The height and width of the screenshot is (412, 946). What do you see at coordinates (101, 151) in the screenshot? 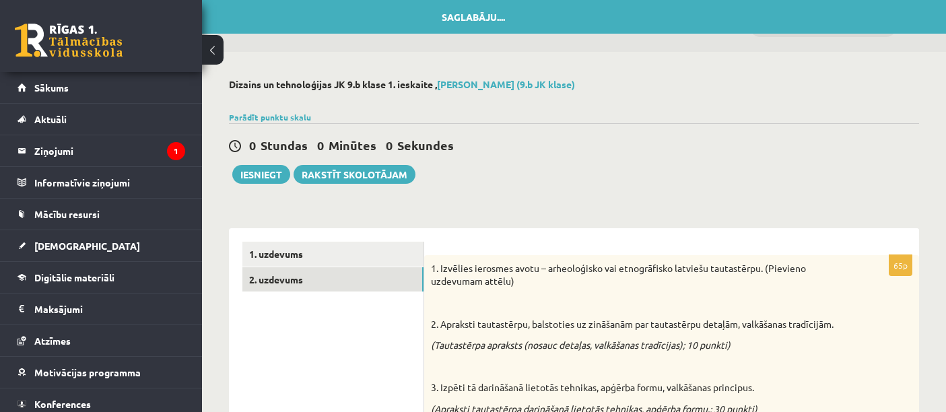
I see `a: Ziņojumi1` at bounding box center [101, 151].